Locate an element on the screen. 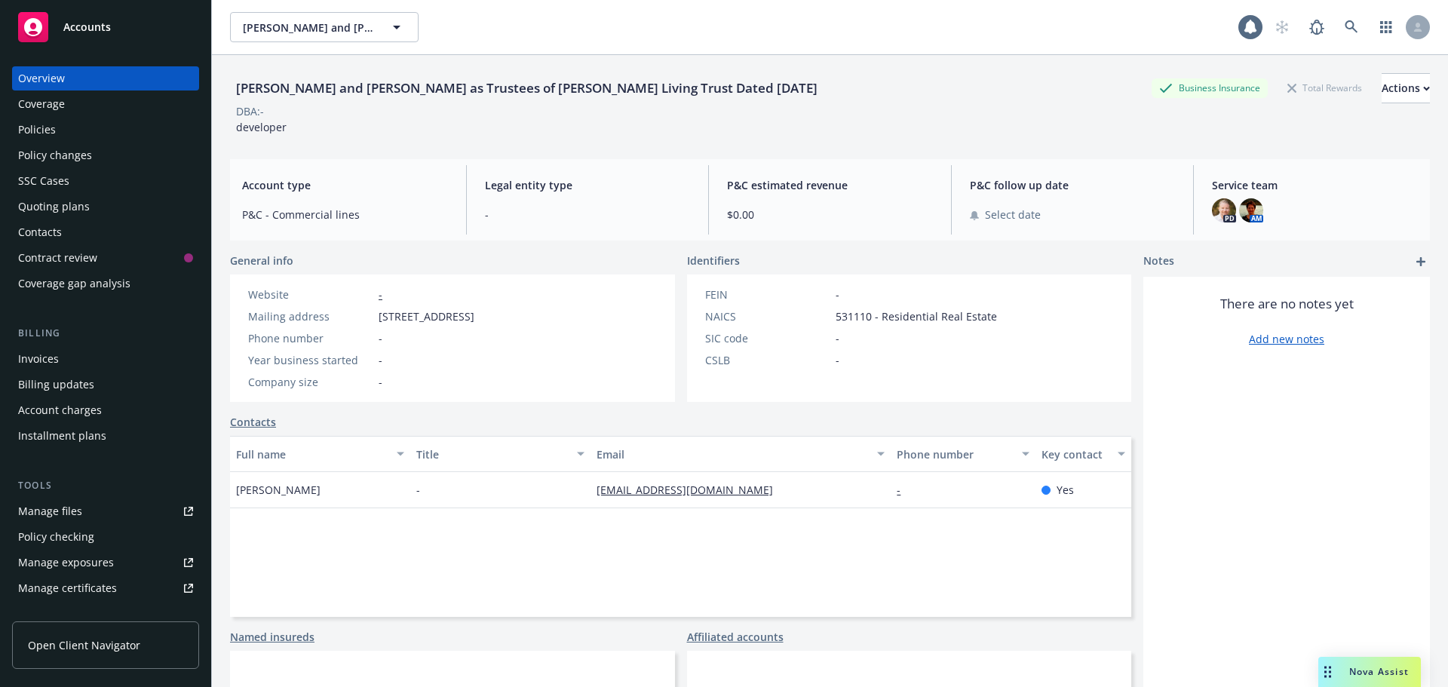 Image resolution: width=1448 pixels, height=687 pixels. a: Policy checking is located at coordinates (106, 537).